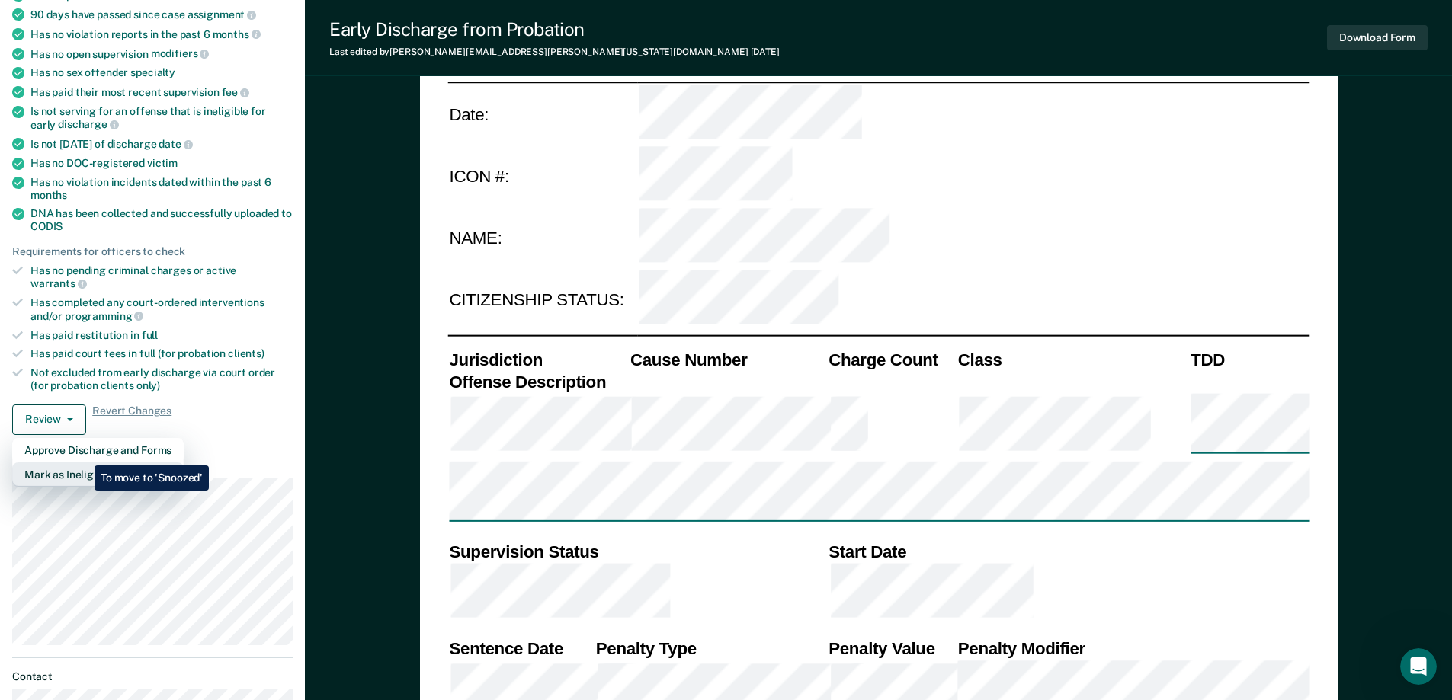 The height and width of the screenshot is (700, 1452). Describe the element at coordinates (542, 239) in the screenshot. I see `td: NAME:` at that location.